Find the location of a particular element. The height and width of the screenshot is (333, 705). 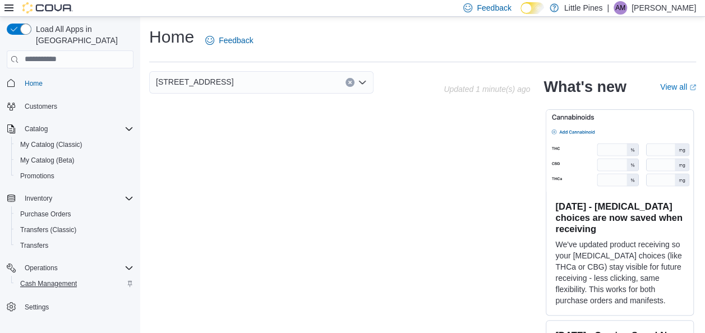

span: Dark Mode is located at coordinates (521, 14).